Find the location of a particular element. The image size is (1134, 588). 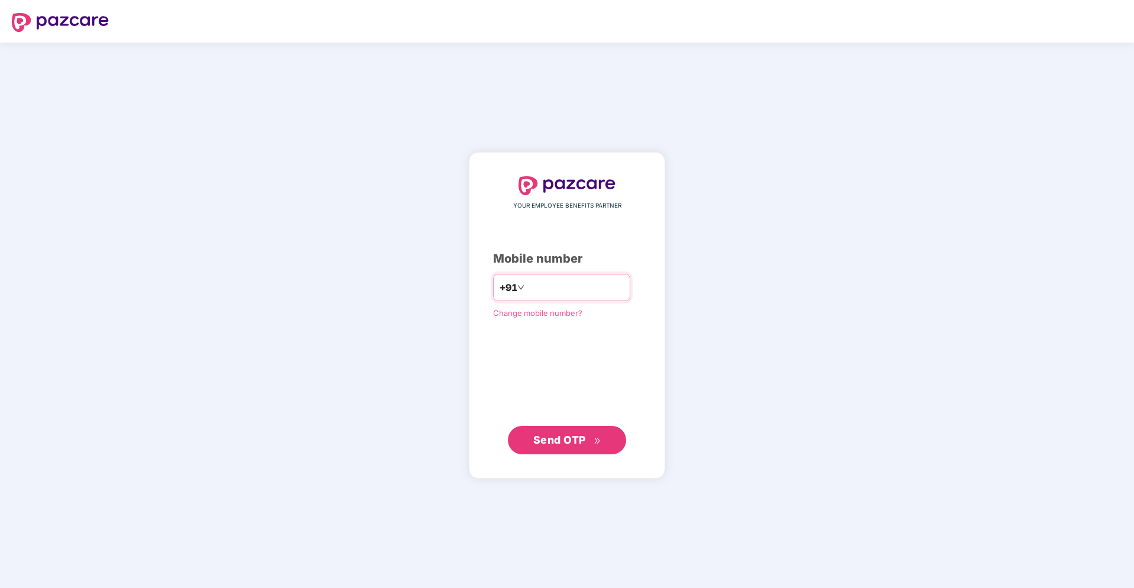

button: Send OTPdouble-right is located at coordinates (567, 440).